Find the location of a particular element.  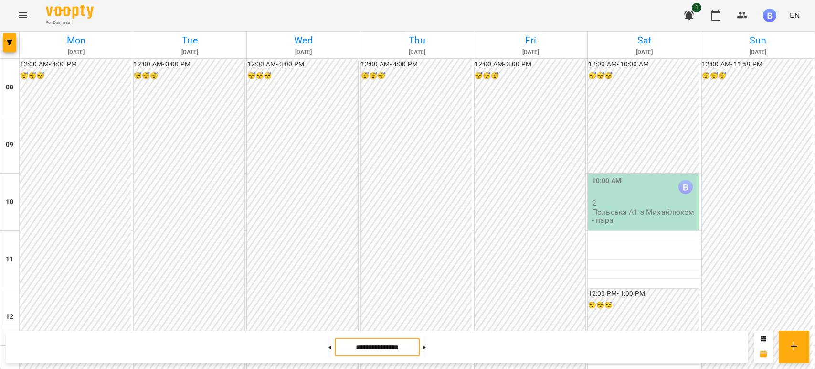

h6: 08 is located at coordinates (10, 87).